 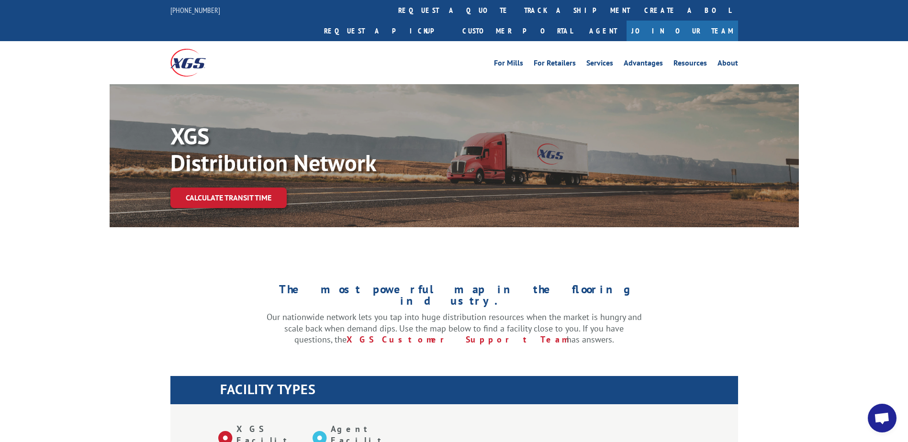 What do you see at coordinates (314, 149) in the screenshot?
I see `p: XGS Distribution Network` at bounding box center [314, 149].